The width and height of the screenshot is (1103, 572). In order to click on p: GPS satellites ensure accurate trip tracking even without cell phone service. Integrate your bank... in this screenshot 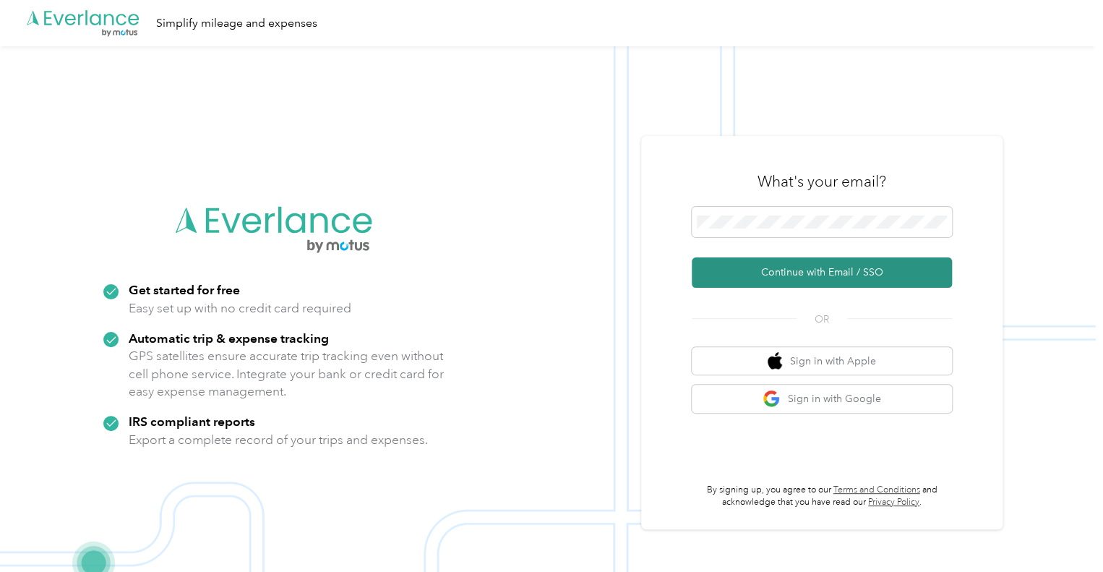, I will do `click(286, 374)`.